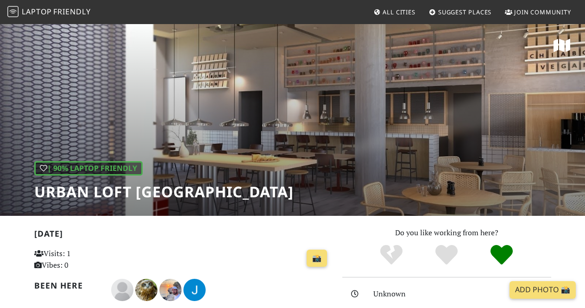 This screenshot has height=308, width=585. I want to click on a: Join Community, so click(538, 12).